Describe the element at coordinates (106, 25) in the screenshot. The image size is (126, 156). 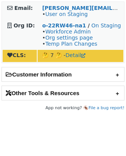
I see `a: On Staging` at that location.